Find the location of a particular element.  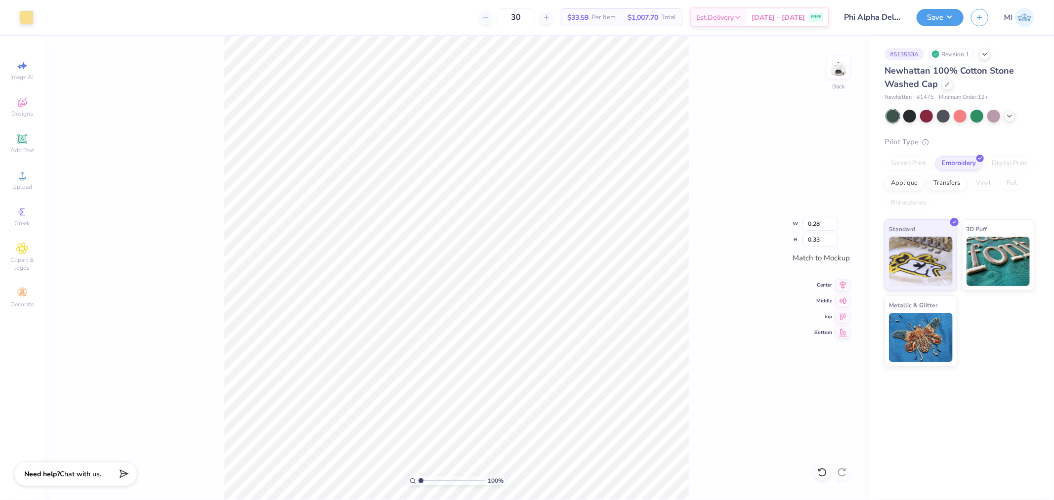

span: 3D Puff is located at coordinates (977, 229).